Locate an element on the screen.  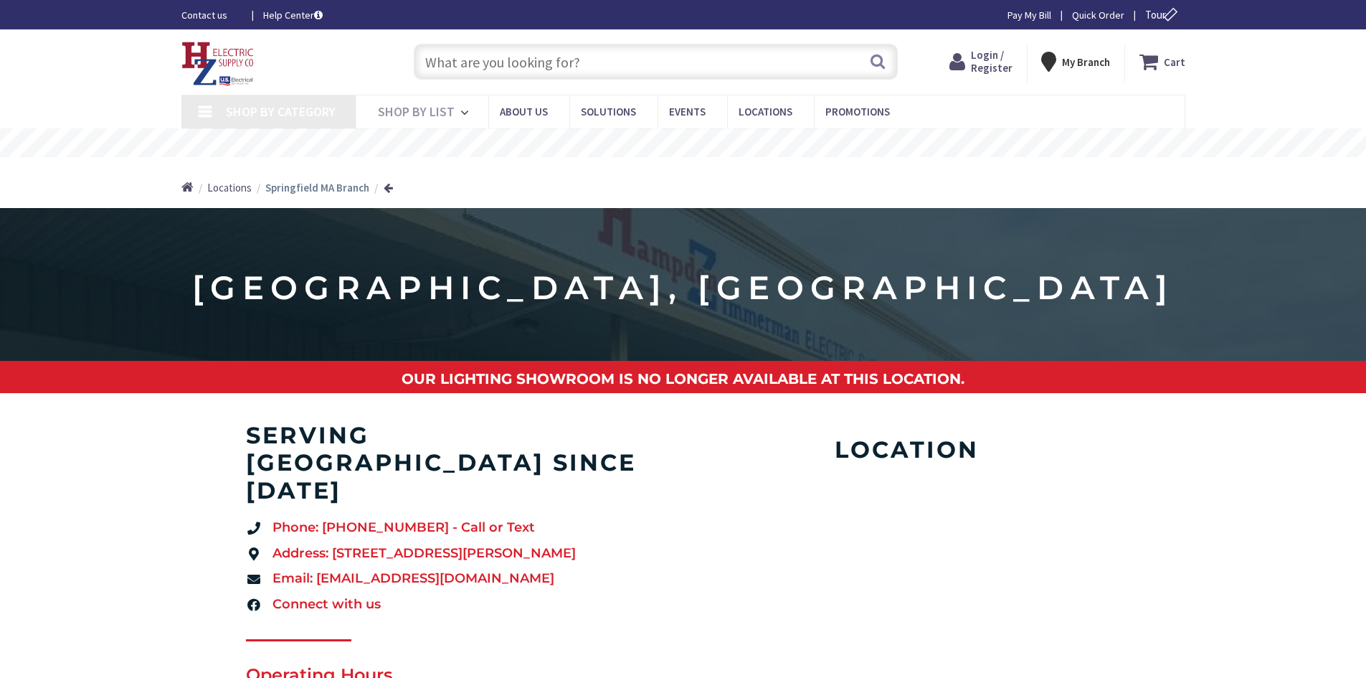
a: Contact us is located at coordinates (211, 15).